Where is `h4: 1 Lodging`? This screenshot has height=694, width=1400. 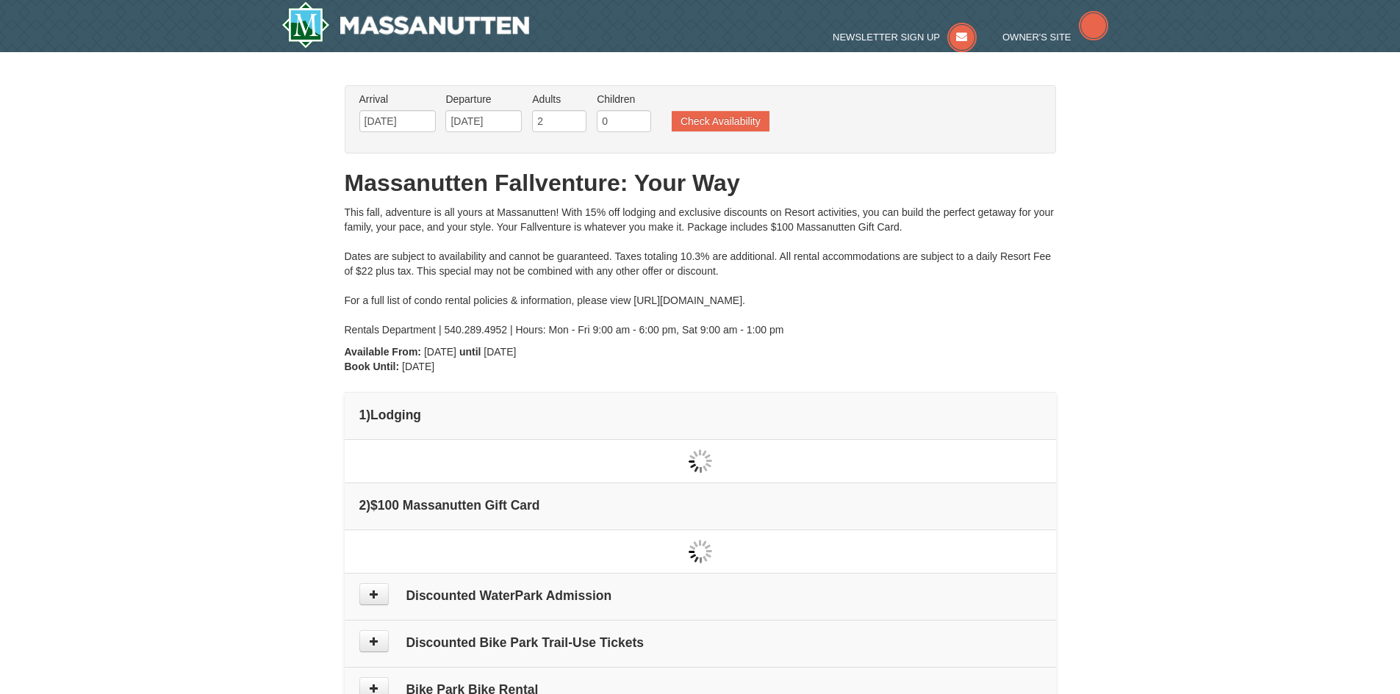
h4: 1 Lodging is located at coordinates (700, 415).